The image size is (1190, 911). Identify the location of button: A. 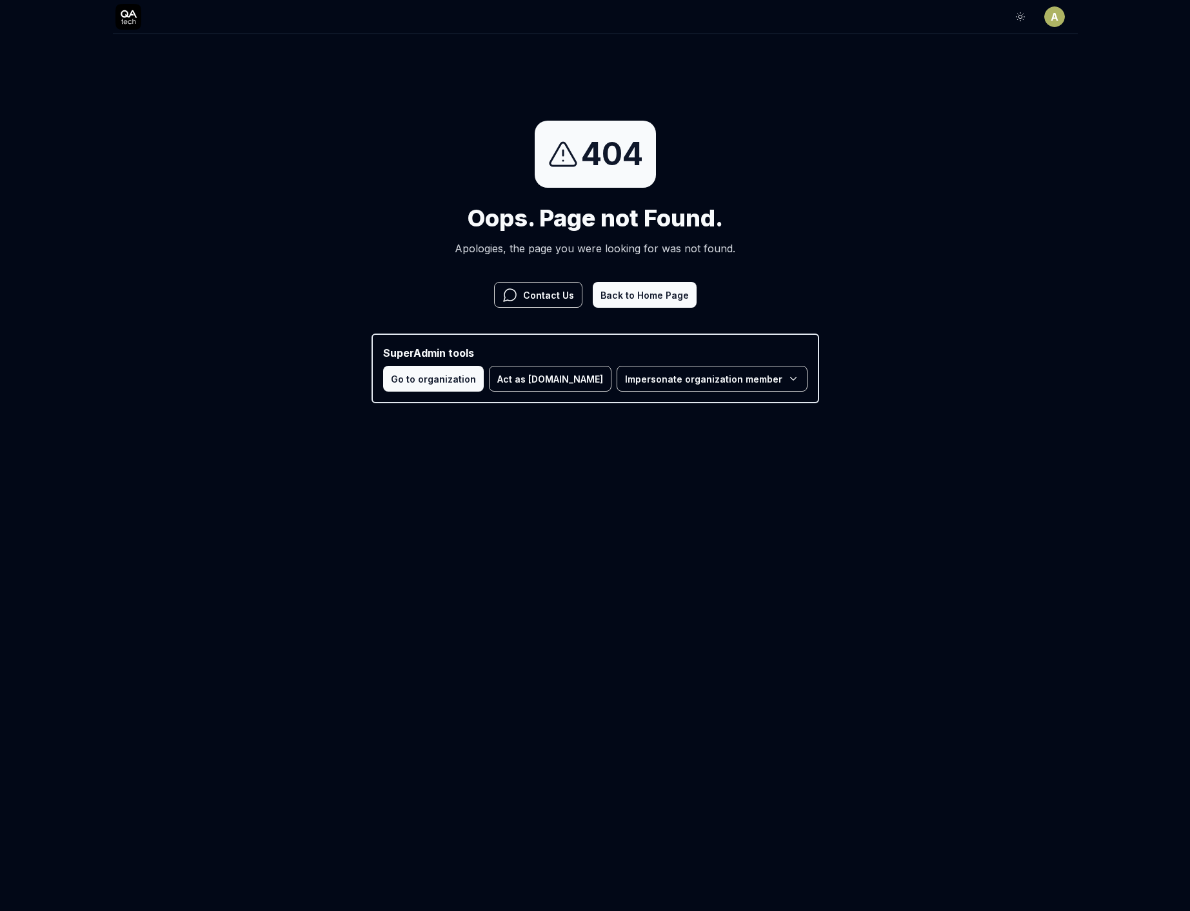
(1055, 17).